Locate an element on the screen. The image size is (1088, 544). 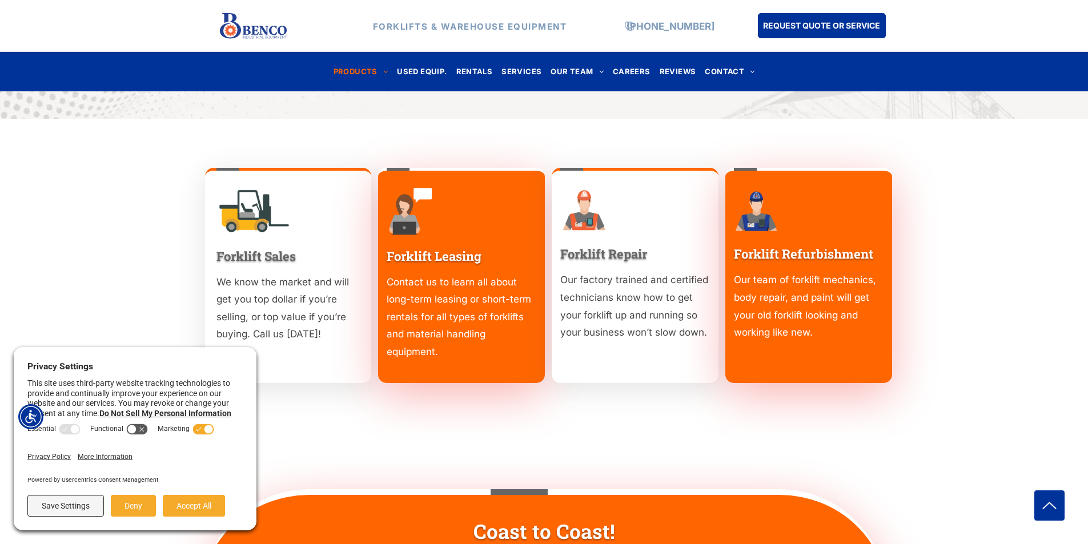
a: REQUEST QUOTE OR SERVICE is located at coordinates (822, 26).